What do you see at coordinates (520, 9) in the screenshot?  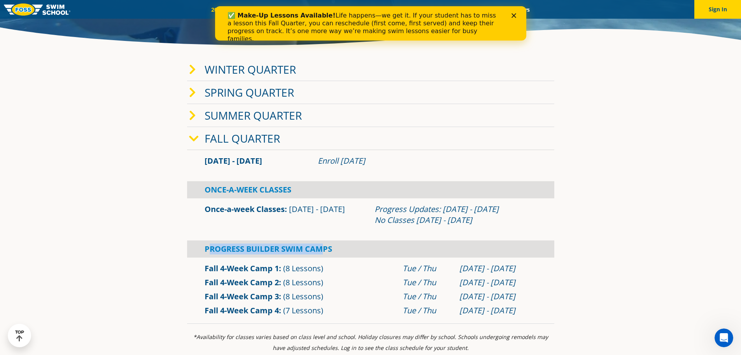 I see `a: Careers` at bounding box center [520, 9].